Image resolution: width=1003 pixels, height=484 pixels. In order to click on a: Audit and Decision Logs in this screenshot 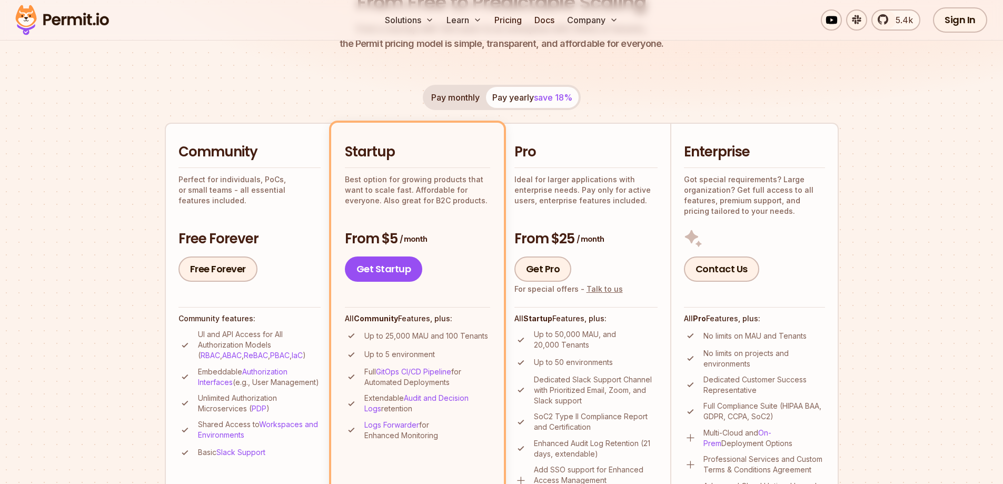, I will do `click(416, 403)`.